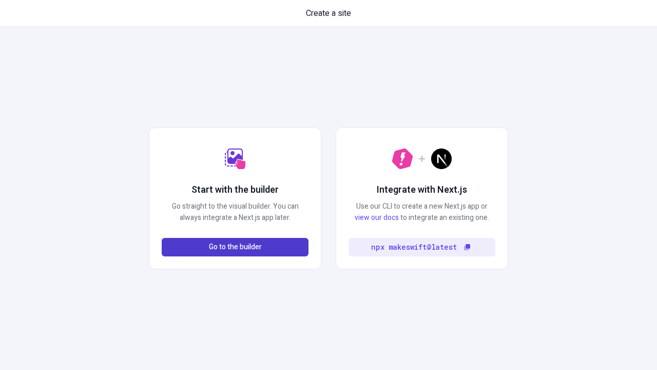 The height and width of the screenshot is (370, 657). I want to click on h2: Start with the builder, so click(235, 190).